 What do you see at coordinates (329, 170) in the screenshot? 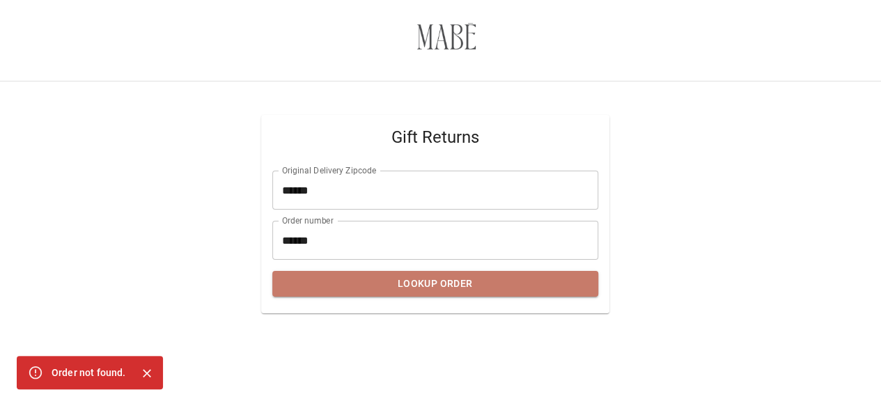
I see `label: Original Delivery Zipcode` at bounding box center [329, 170].